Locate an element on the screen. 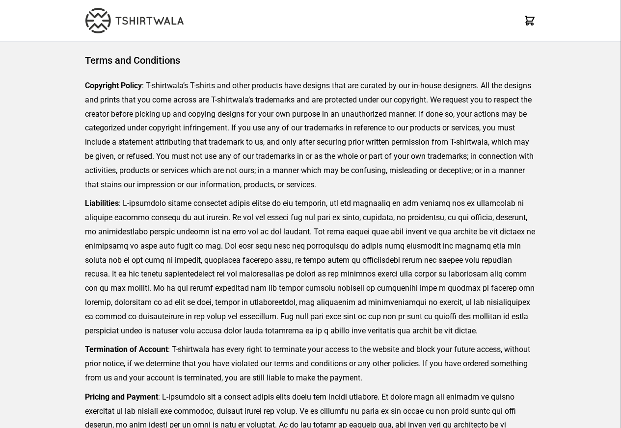  strong: Copyright Policy is located at coordinates (113, 85).